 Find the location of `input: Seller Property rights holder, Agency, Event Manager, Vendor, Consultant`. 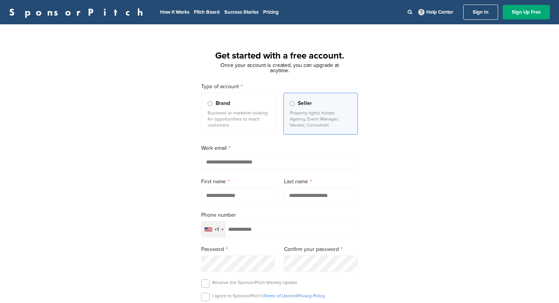

input: Seller Property rights holder, Agency, Event Manager, Vendor, Consultant is located at coordinates (292, 103).